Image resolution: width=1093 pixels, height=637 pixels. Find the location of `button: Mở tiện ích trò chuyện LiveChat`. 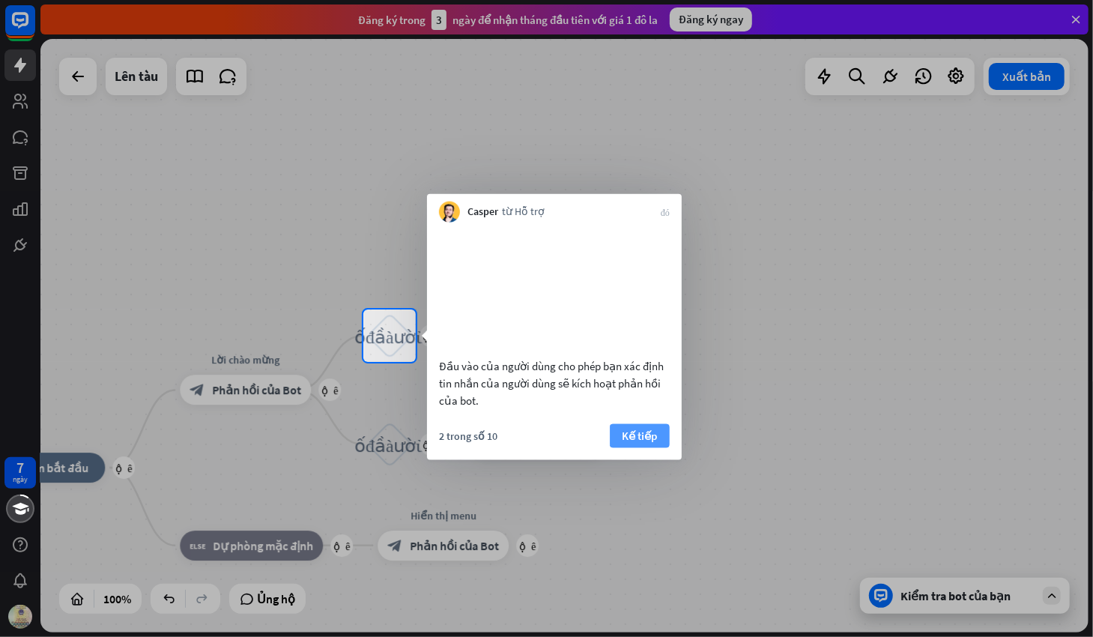

button: Mở tiện ích trò chuyện LiveChat is located at coordinates (34, 28).